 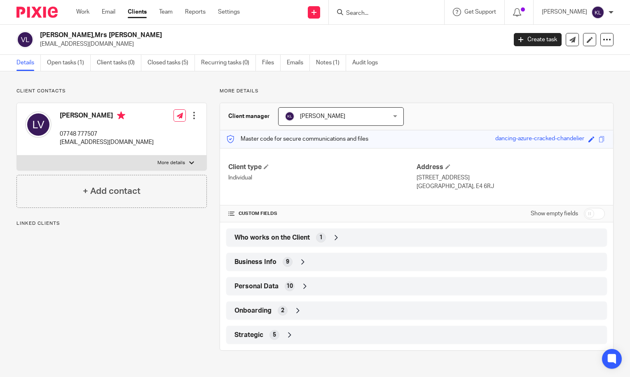 What do you see at coordinates (272, 237) in the screenshot?
I see `span: Who works on the Client` at bounding box center [272, 237].